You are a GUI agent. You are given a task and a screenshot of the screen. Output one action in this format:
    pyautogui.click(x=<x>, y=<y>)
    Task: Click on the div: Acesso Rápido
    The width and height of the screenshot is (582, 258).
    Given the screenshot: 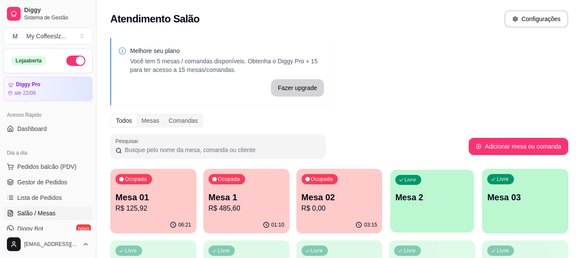 What is the action you would take?
    pyautogui.click(x=48, y=115)
    